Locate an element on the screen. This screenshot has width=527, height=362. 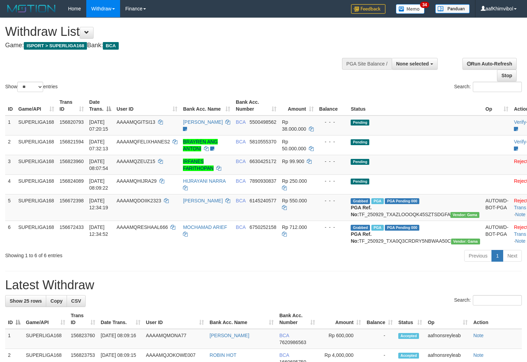
td: 2 is located at coordinates (10, 145).